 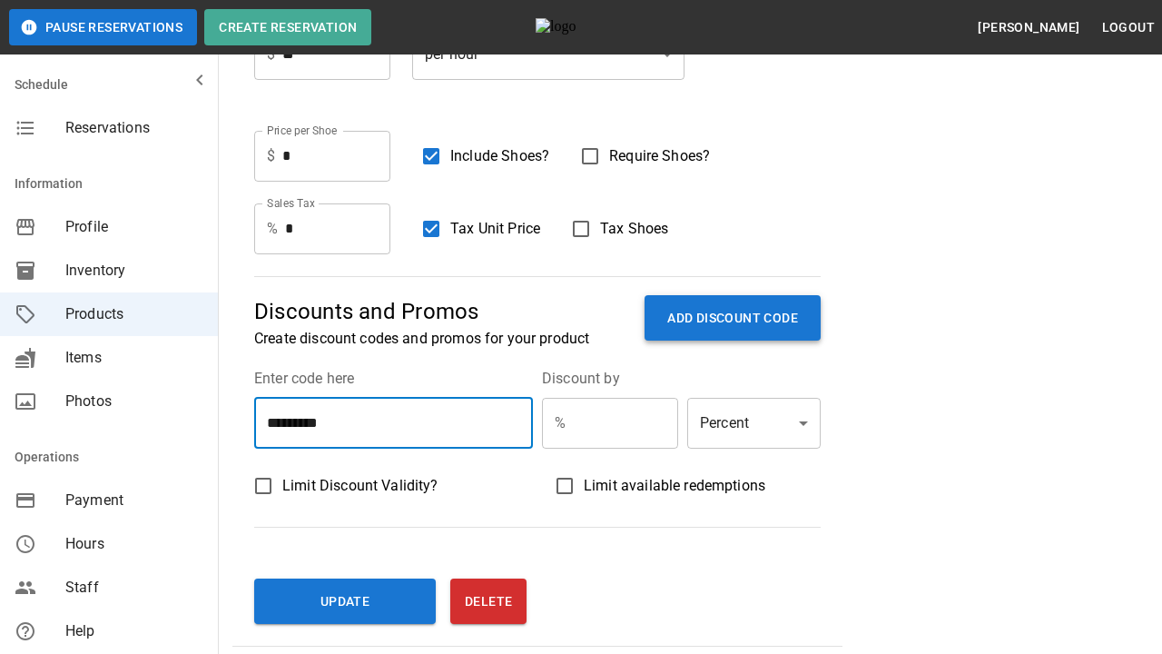 What do you see at coordinates (495, 229) in the screenshot?
I see `span: Tax Unit Price` at bounding box center [495, 229].